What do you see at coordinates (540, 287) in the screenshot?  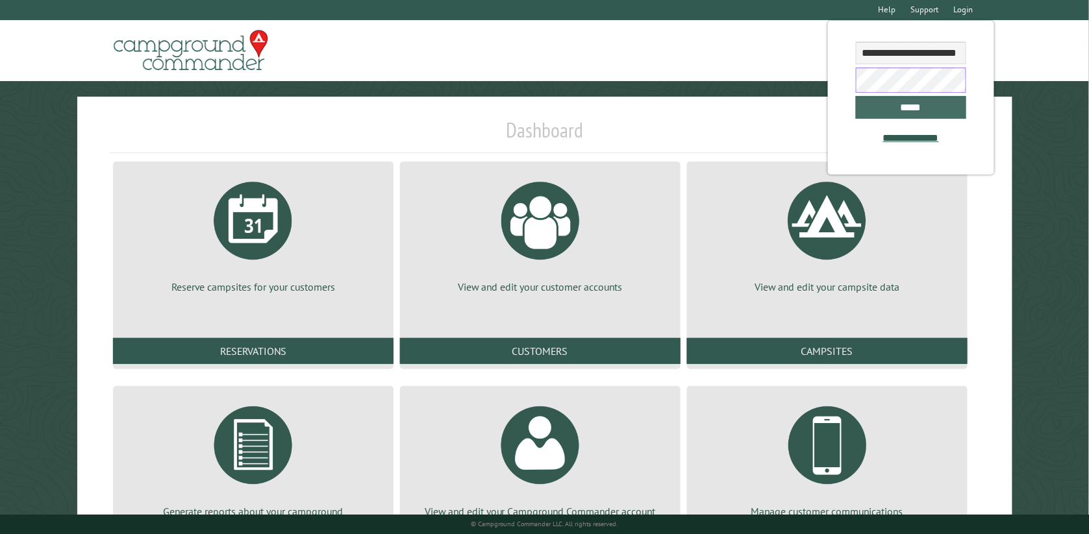 I see `p: View and edit your customer accounts` at bounding box center [540, 287].